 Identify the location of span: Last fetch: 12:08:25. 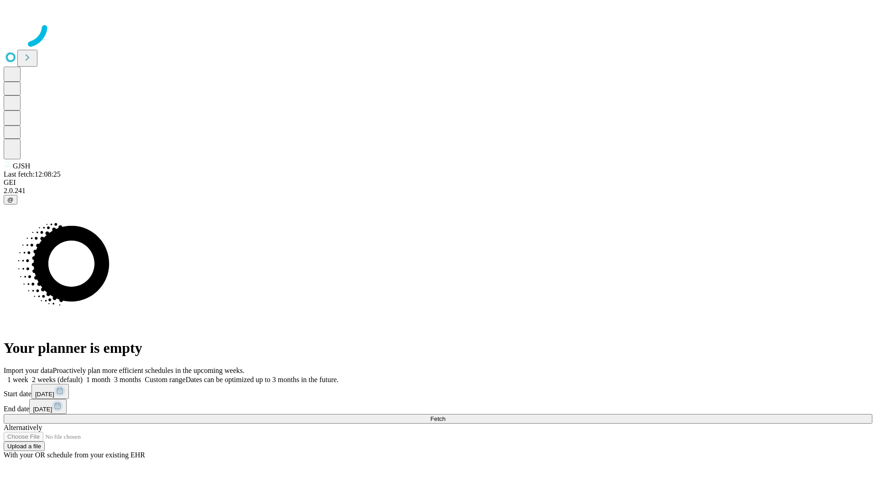
(32, 174).